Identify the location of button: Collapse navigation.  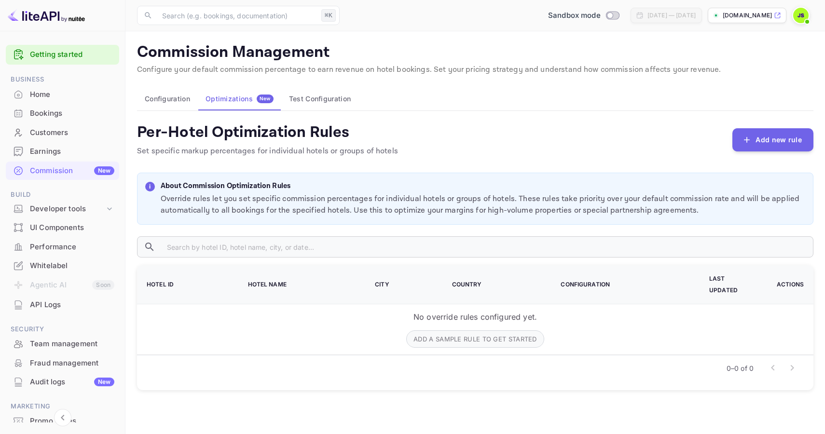
(63, 418).